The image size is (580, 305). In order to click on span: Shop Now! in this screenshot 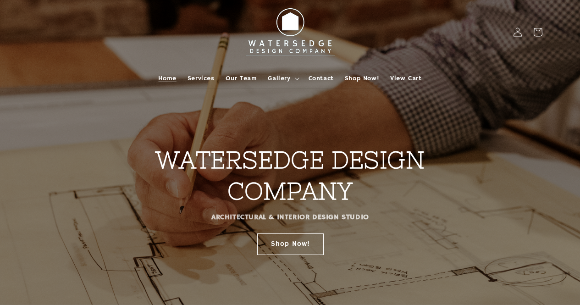, I will do `click(362, 78)`.